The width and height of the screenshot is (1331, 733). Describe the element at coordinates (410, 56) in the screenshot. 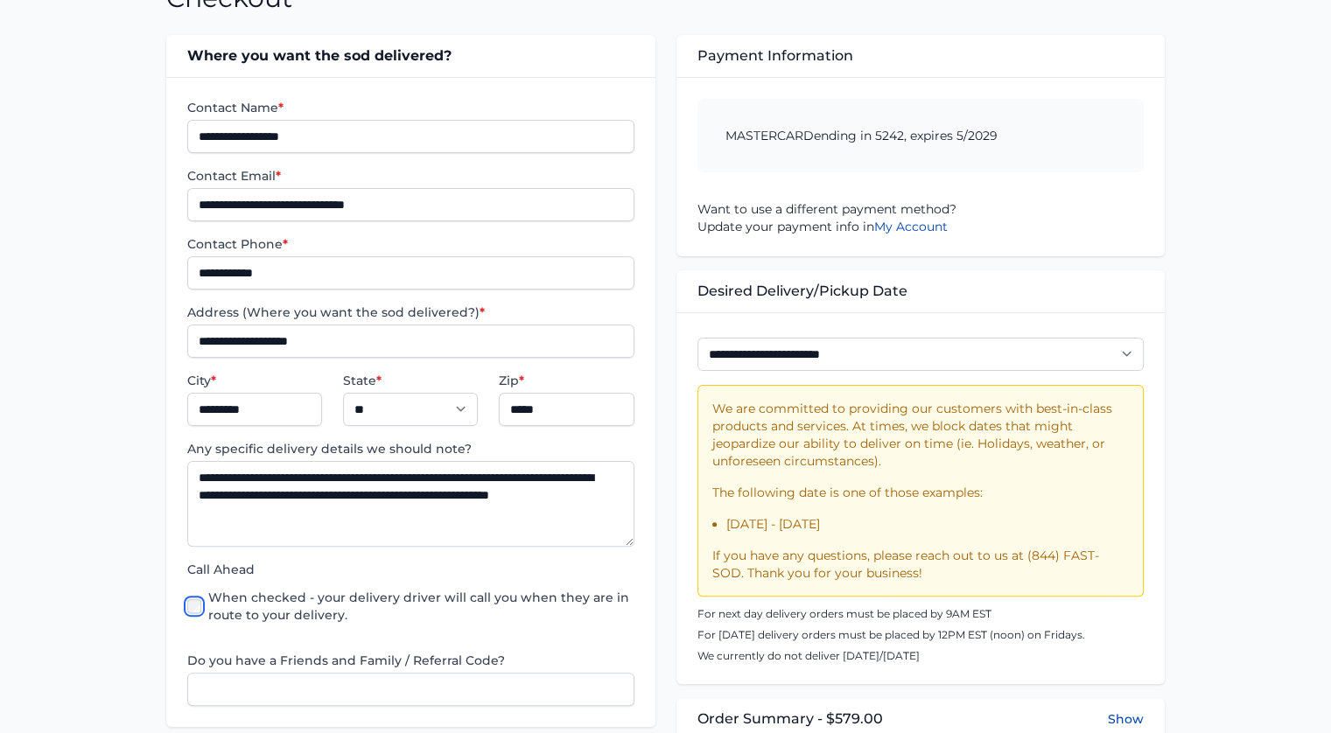

I see `div: Where you want the sod delivered?` at that location.